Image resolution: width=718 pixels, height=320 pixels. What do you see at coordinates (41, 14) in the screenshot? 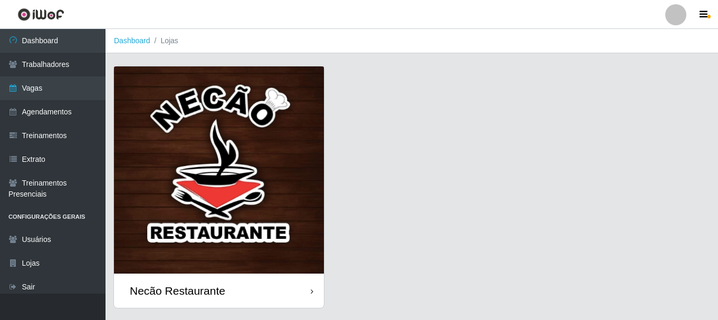
I see `img: CoreUI Logo` at bounding box center [41, 14].